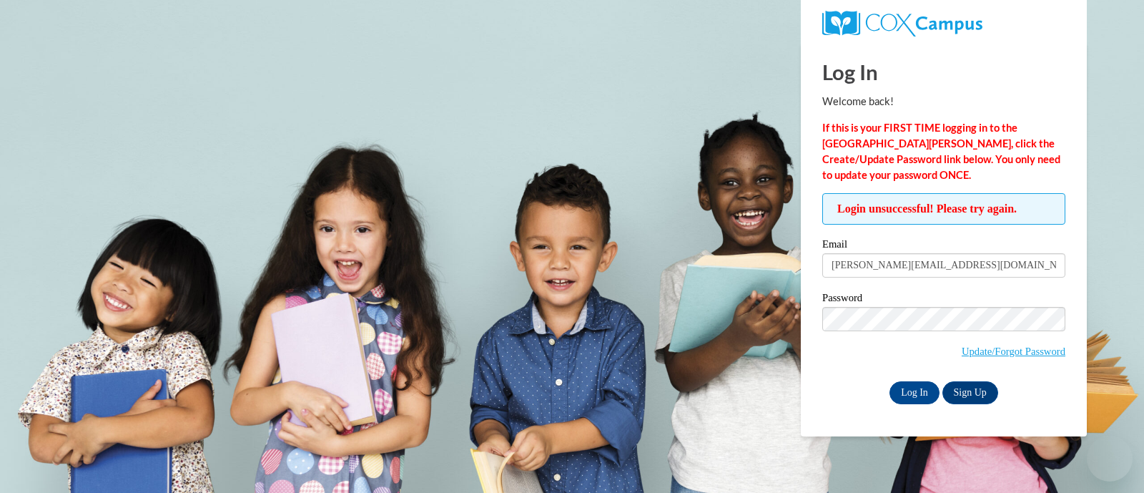 This screenshot has height=493, width=1144. Describe the element at coordinates (1013, 351) in the screenshot. I see `a: Update/Forgot Password` at that location.